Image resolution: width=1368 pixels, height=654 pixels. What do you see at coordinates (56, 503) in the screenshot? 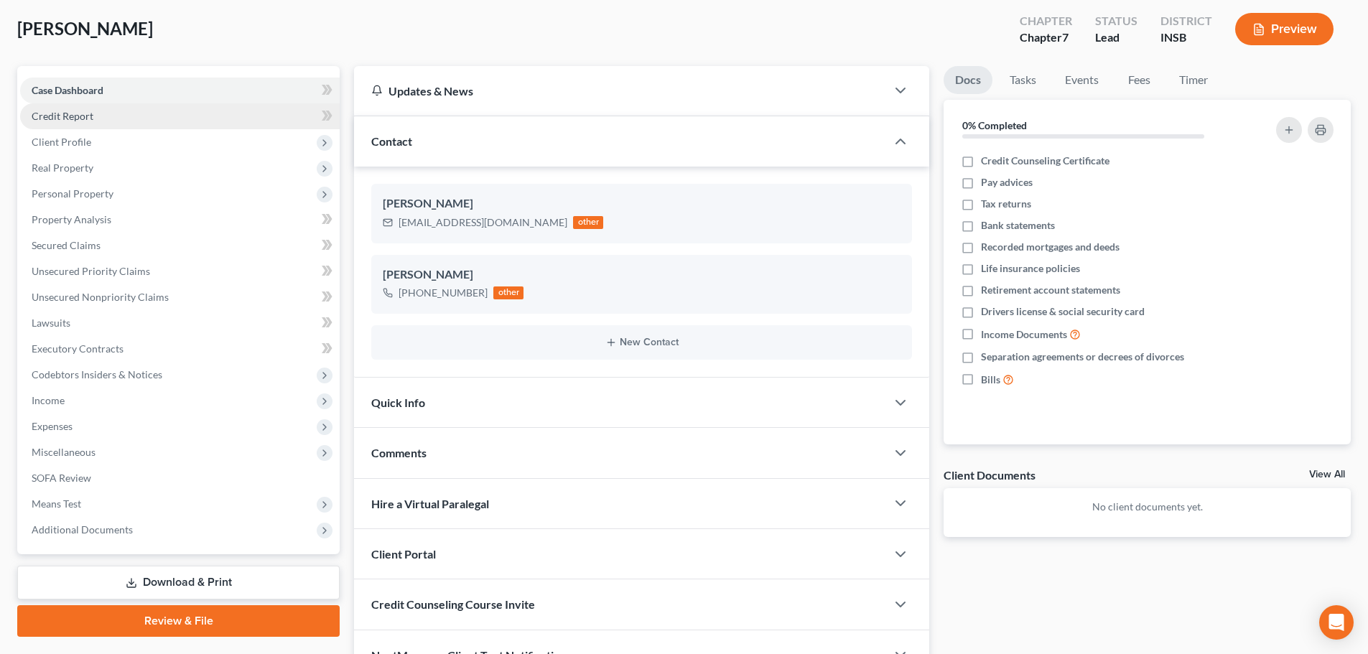
I see `span: Means Test` at bounding box center [56, 503].